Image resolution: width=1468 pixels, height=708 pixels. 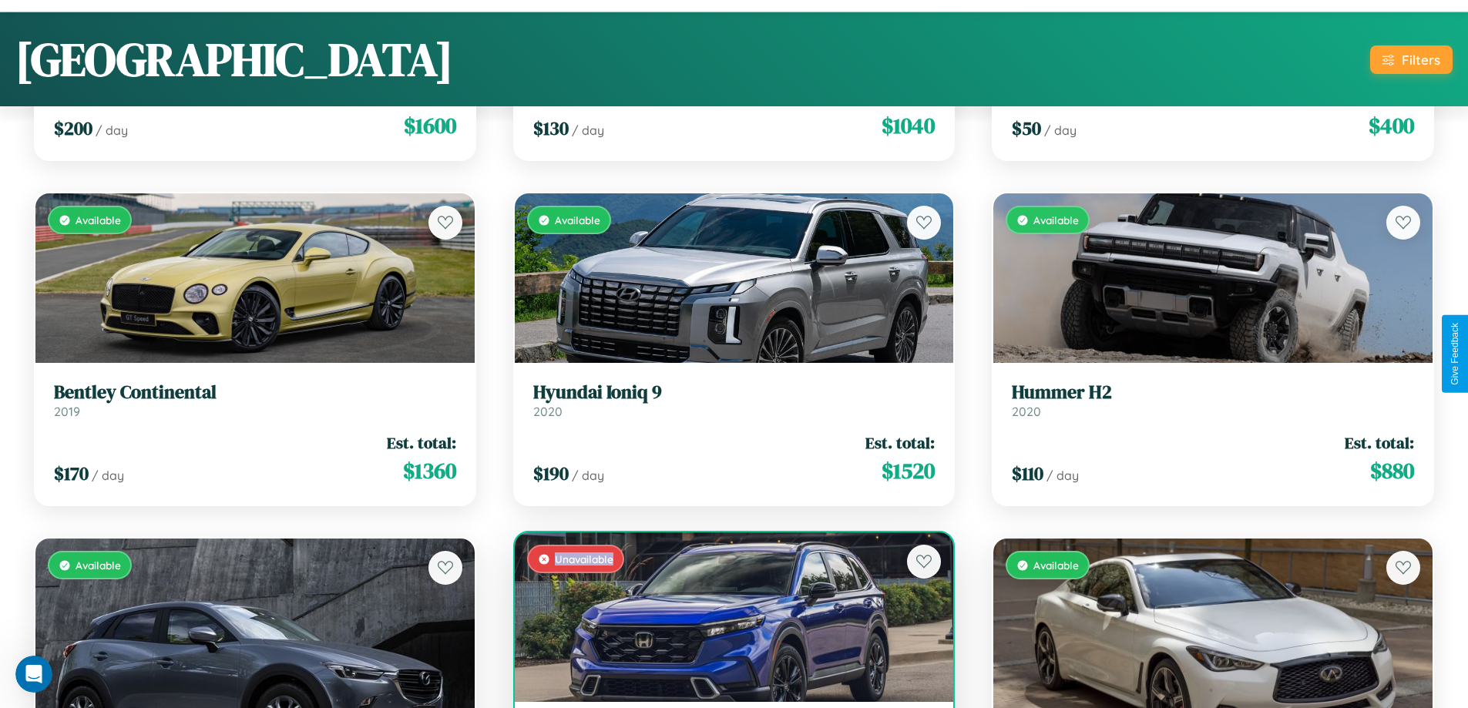 I want to click on button: Filters, so click(x=1411, y=59).